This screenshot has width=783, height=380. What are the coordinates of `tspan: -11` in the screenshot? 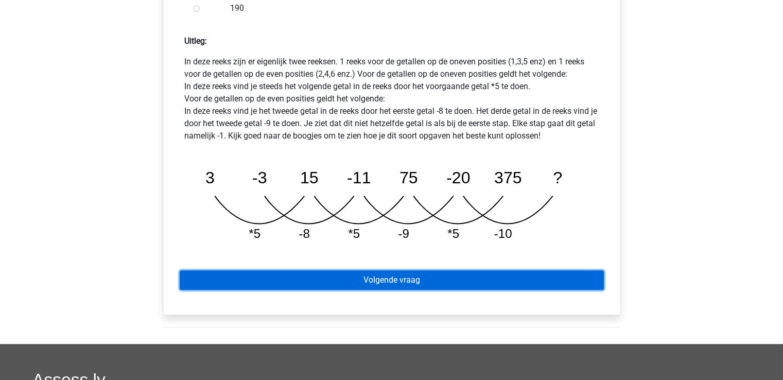 It's located at (359, 178).